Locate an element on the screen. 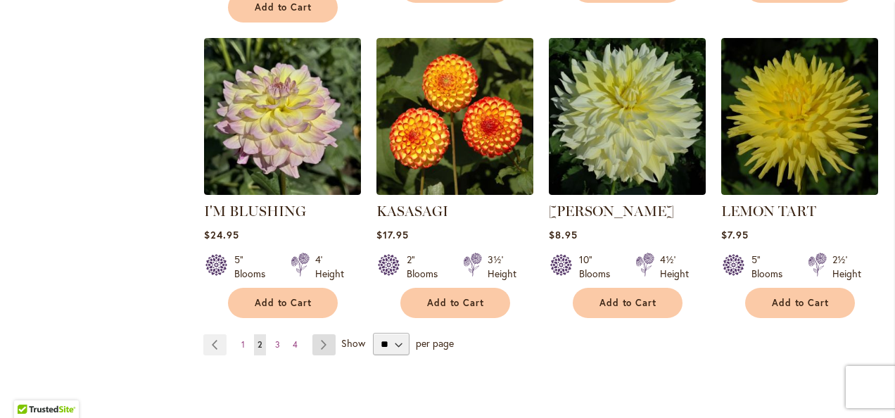  a: I'M BLUSHING is located at coordinates (255, 211).